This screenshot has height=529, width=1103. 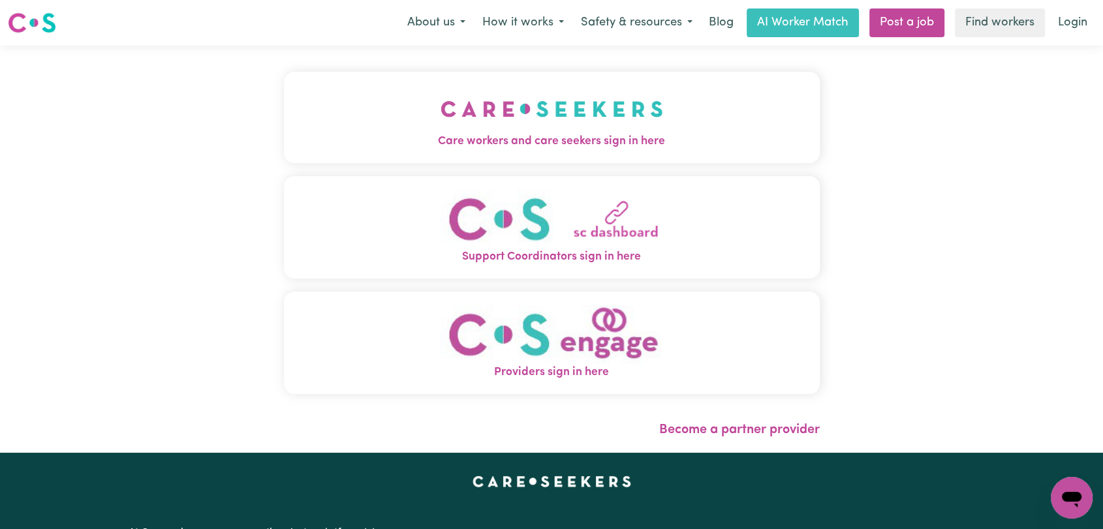 I want to click on a: Post a job, so click(x=906, y=23).